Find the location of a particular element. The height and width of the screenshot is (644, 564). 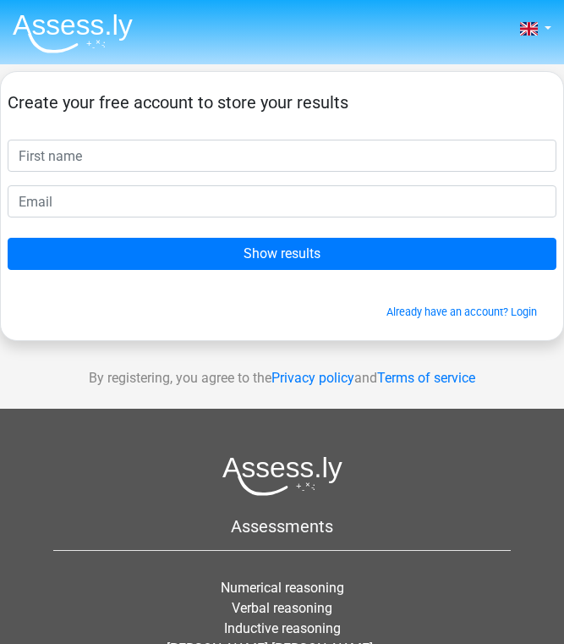

input: First name is located at coordinates (282, 156).